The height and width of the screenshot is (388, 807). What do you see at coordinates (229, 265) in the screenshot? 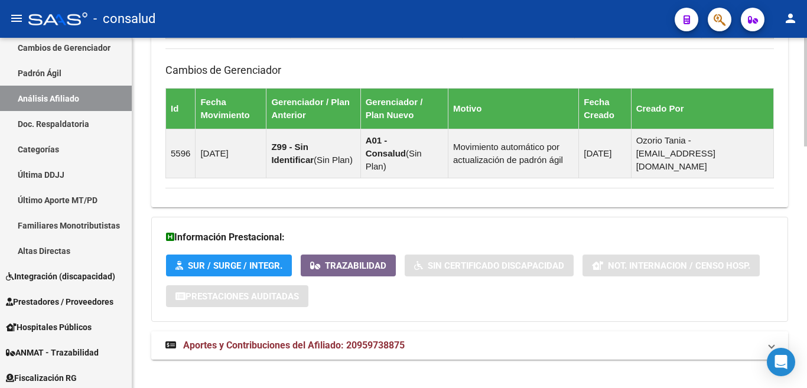
I see `button: SUR / SURGE / INTEGR.` at bounding box center [229, 265].